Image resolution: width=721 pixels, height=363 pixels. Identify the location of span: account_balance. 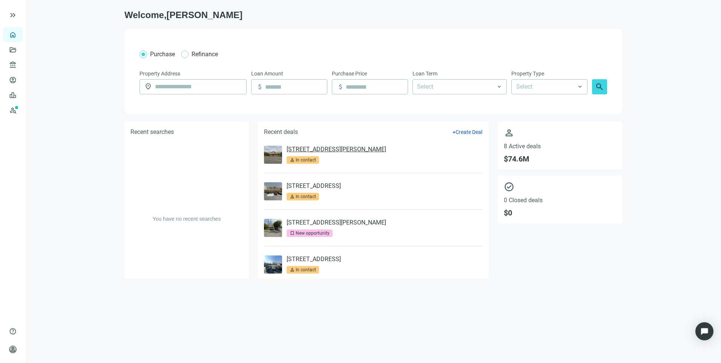
(12, 65).